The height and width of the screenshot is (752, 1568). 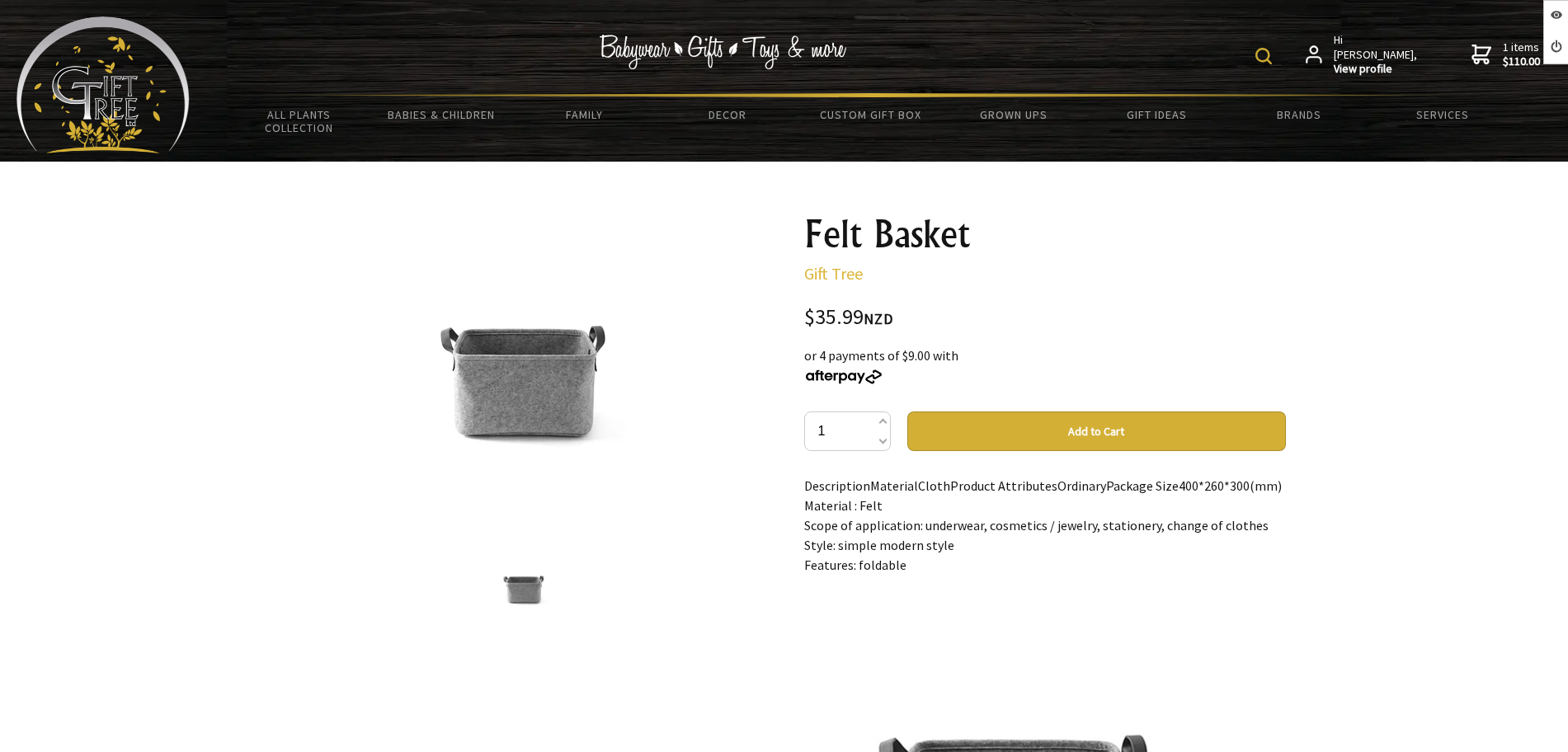 I want to click on div: or 4 payments of $9.00 with, so click(x=1045, y=365).